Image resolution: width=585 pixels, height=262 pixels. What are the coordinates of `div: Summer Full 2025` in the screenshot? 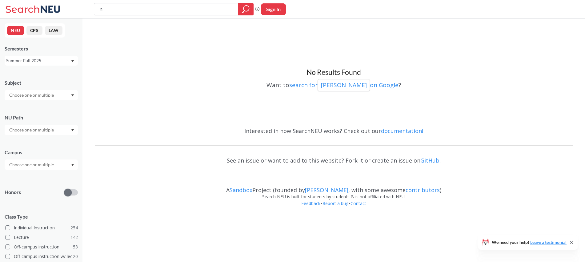 It's located at (38, 61).